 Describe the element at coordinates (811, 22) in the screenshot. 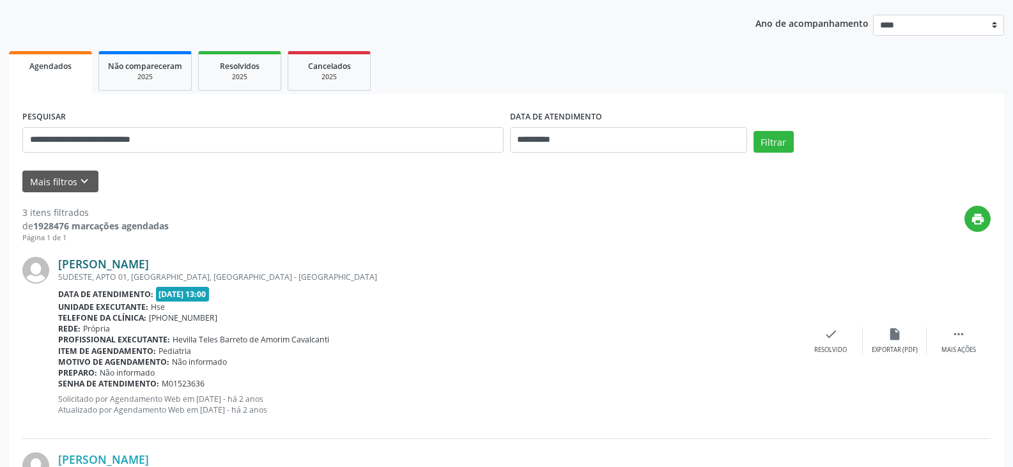

I see `p: Ano de acompanhamento` at that location.